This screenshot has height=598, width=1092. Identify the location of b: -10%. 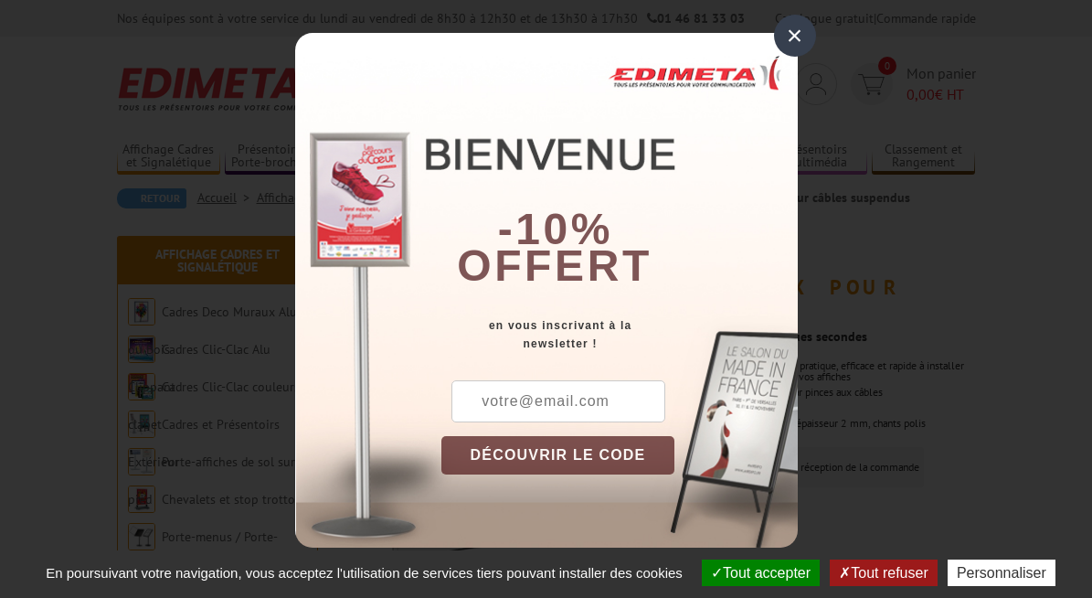
(556, 228).